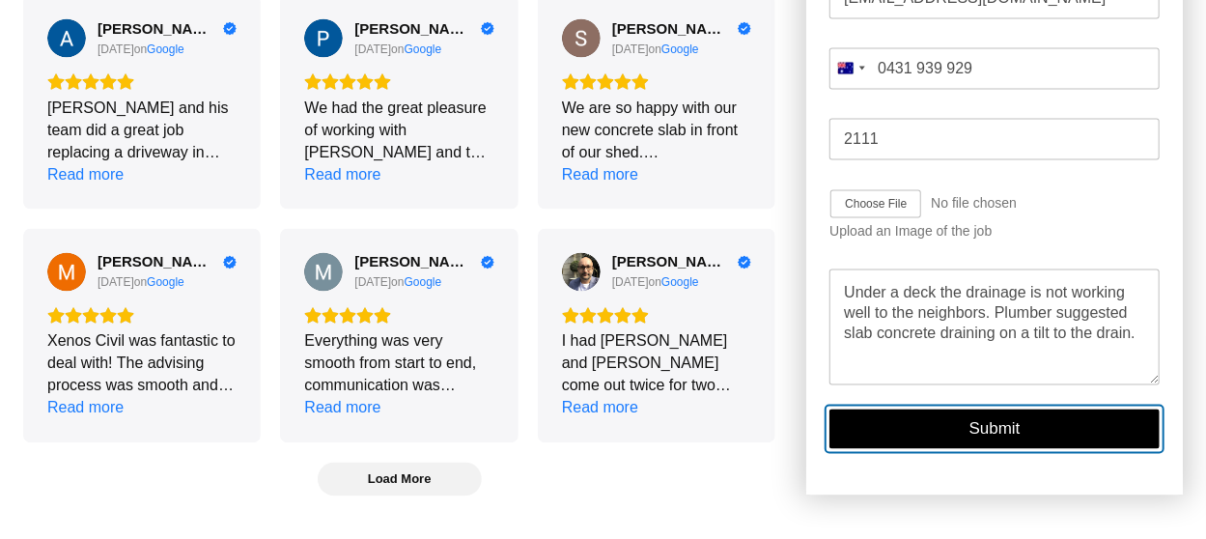 This screenshot has width=1206, height=539. Describe the element at coordinates (67, 39) in the screenshot. I see `img: Andrew Stassen` at that location.